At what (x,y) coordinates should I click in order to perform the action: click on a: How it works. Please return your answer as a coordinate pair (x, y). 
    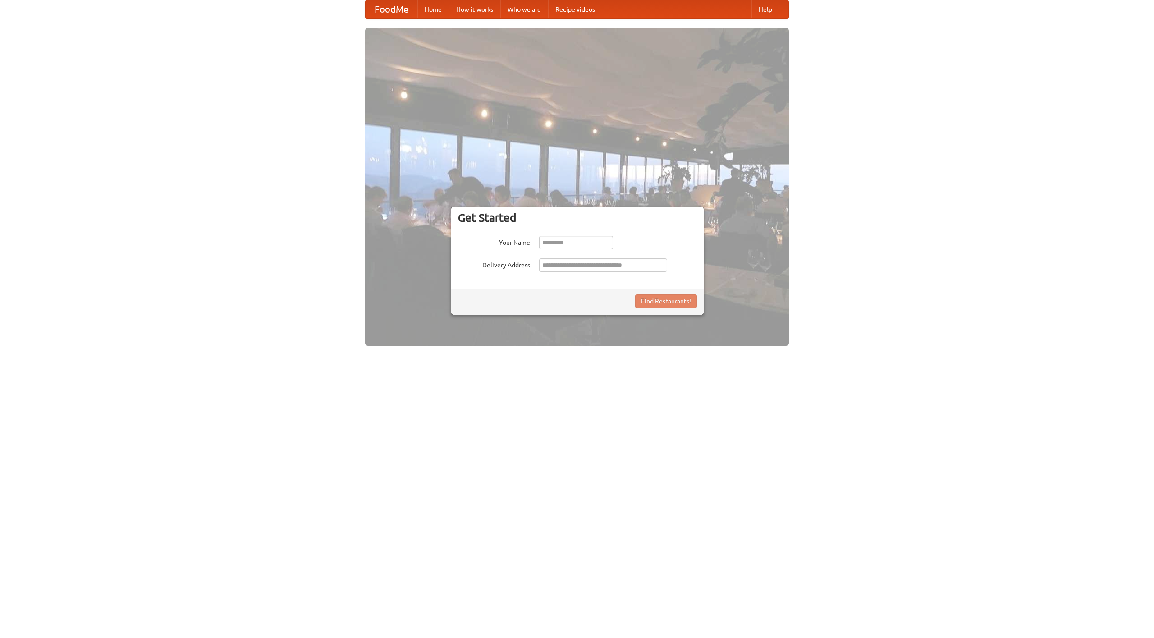
    Looking at the image, I should click on (475, 9).